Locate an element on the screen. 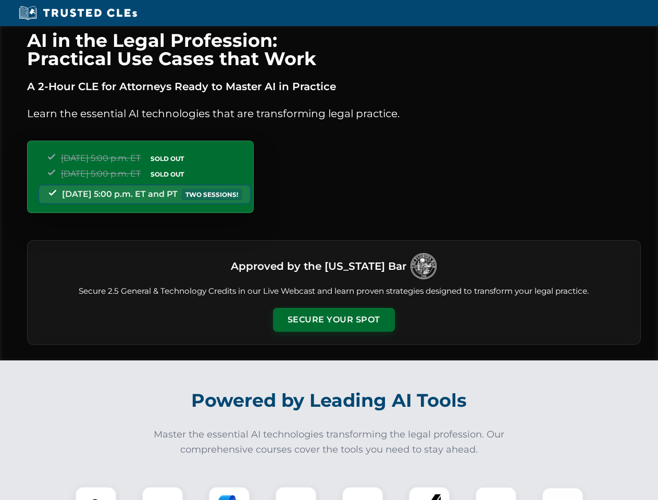 This screenshot has width=658, height=500. button: Secure Your Spot is located at coordinates (334, 320).